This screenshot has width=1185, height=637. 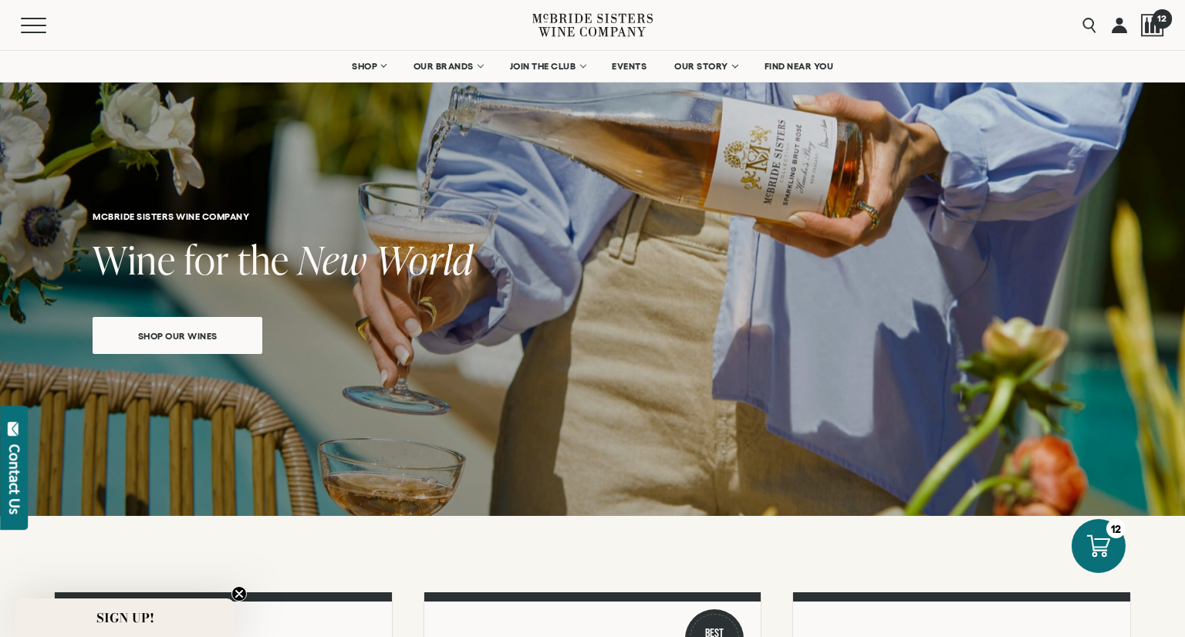 What do you see at coordinates (125, 618) in the screenshot?
I see `div: SIGN UP!Close teaser` at bounding box center [125, 618].